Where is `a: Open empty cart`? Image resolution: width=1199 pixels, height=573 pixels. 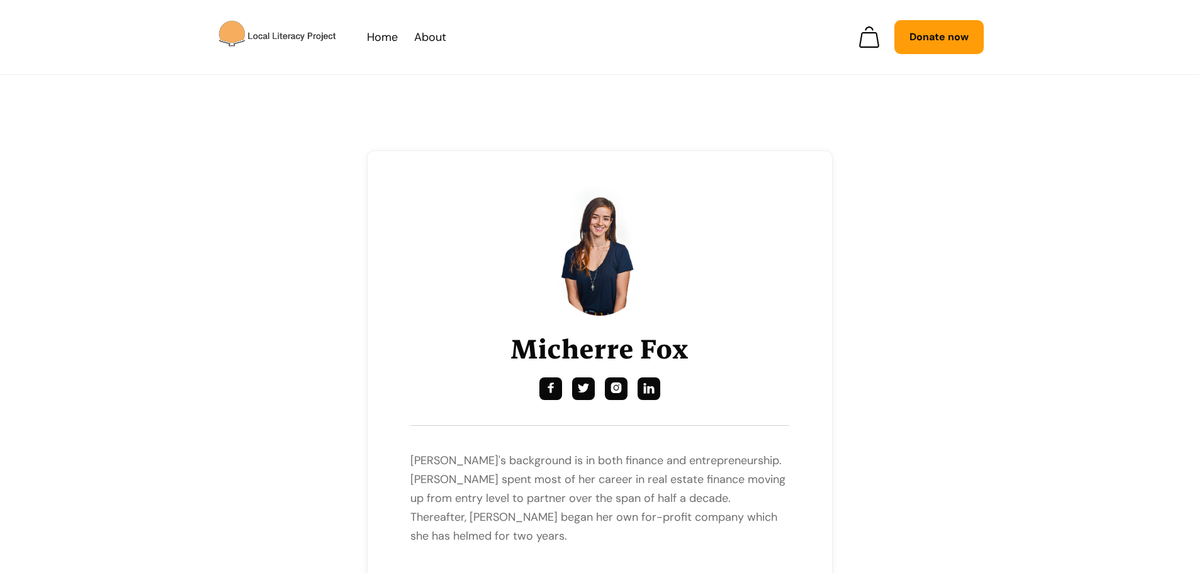
a: Open empty cart is located at coordinates (869, 37).